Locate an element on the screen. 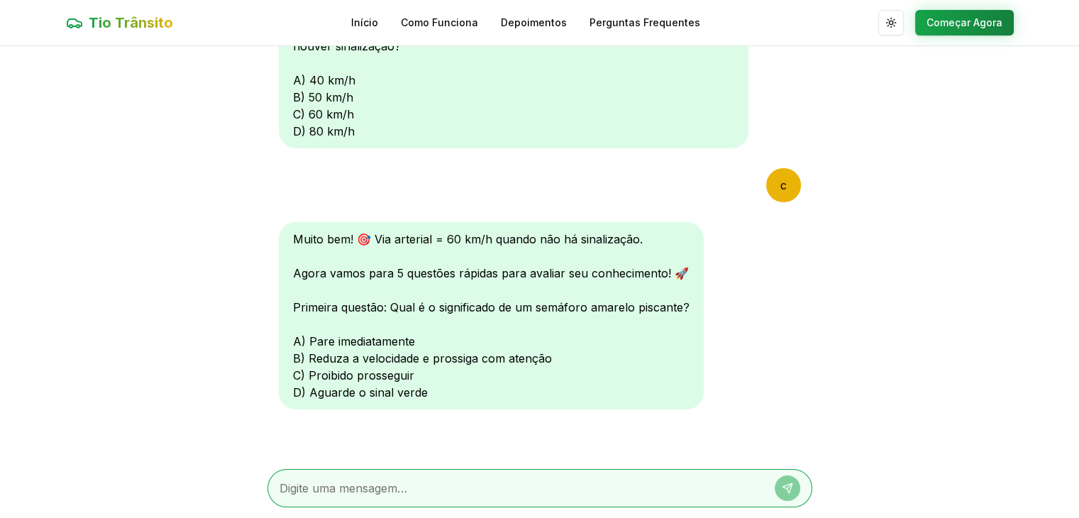 Image resolution: width=1079 pixels, height=518 pixels. a: Tio Trânsito is located at coordinates (119, 23).